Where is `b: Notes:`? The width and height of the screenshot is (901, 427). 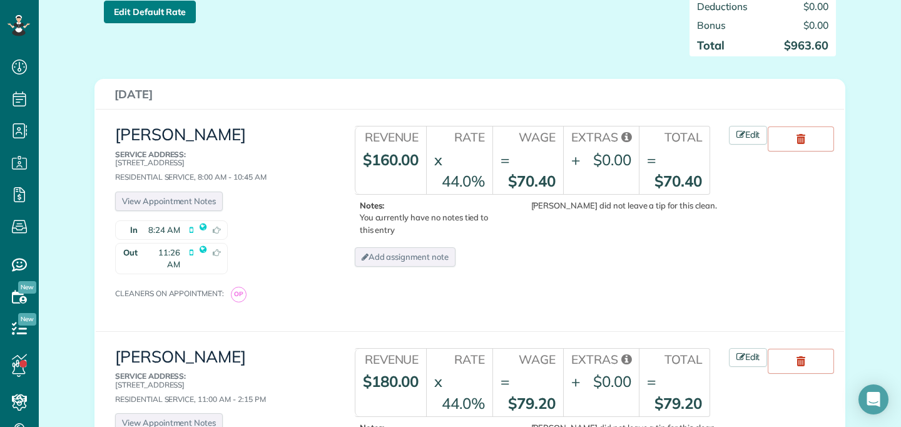
b: Notes: is located at coordinates (372, 205).